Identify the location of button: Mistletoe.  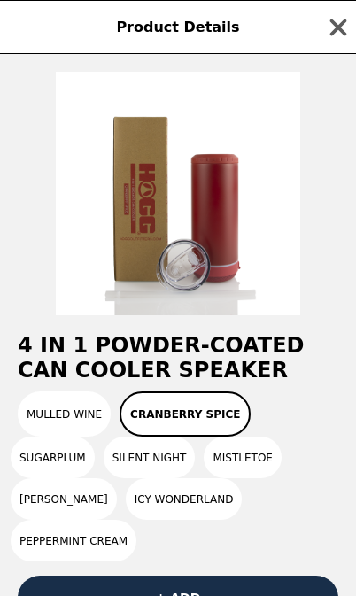
(242, 457).